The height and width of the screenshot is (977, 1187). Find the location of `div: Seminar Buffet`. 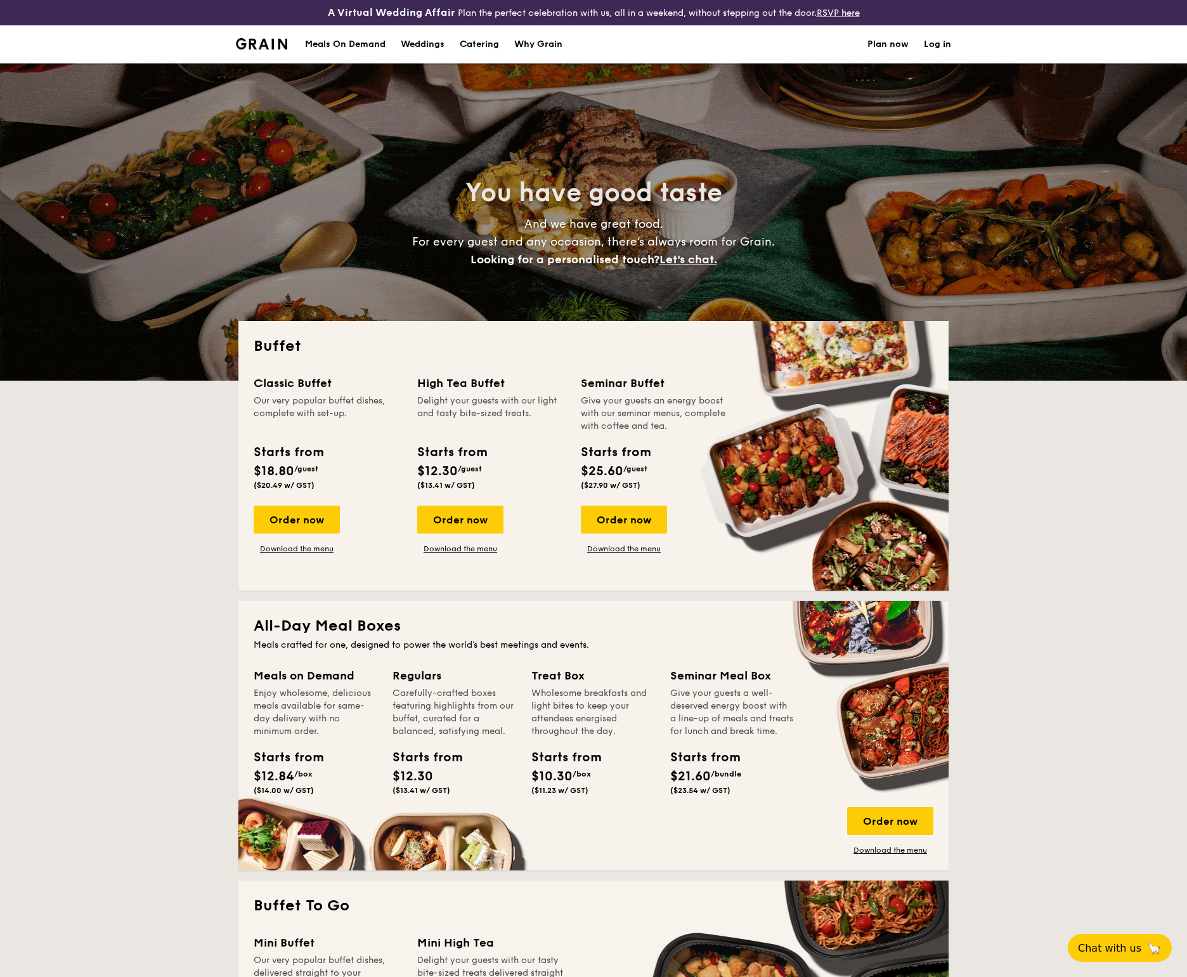

div: Seminar Buffet is located at coordinates (655, 383).